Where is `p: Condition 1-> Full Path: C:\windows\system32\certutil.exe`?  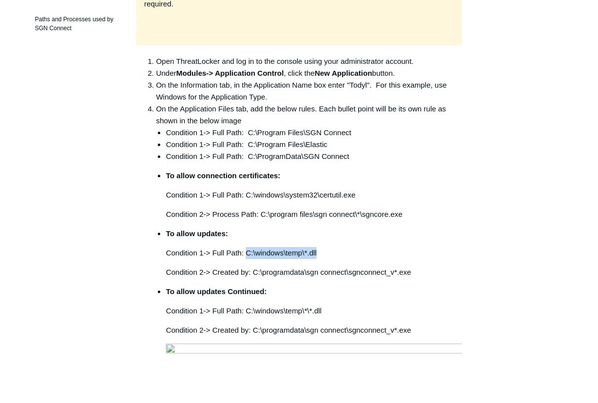 p: Condition 1-> Full Path: C:\windows\system32\certutil.exe is located at coordinates (314, 195).